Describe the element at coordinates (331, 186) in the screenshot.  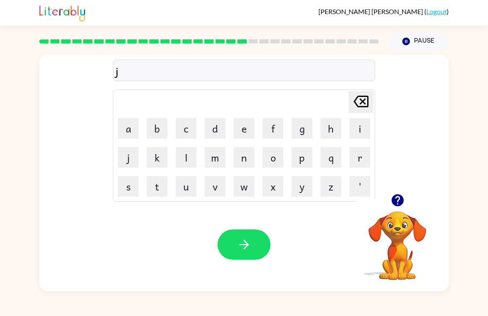
I see `button: z` at that location.